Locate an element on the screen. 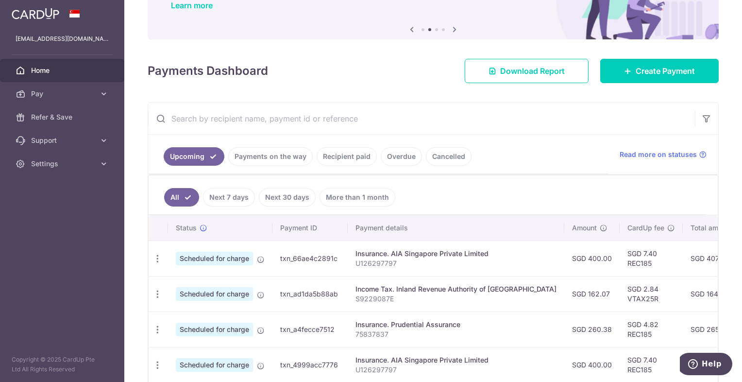 The height and width of the screenshot is (382, 742). span: Read more on statuses is located at coordinates (658, 154).